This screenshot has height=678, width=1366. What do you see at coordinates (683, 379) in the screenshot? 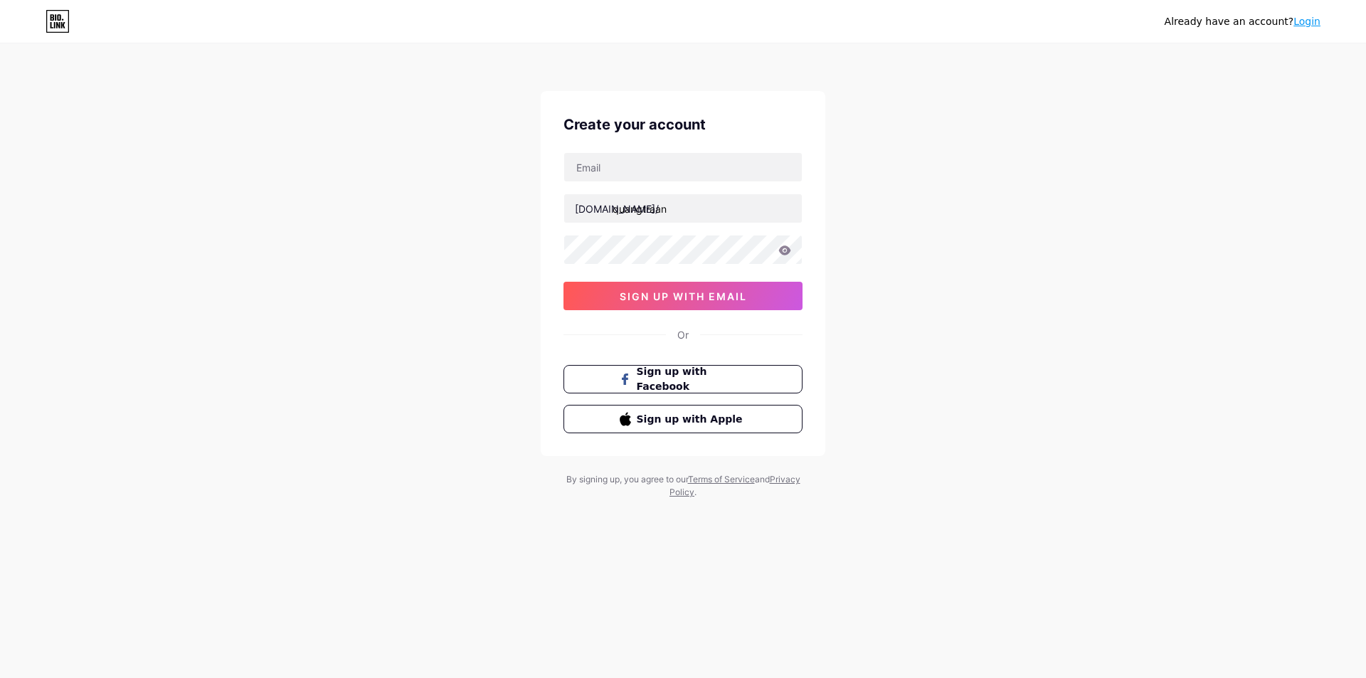
I see `a: Sign up with Facebook` at bounding box center [683, 379].